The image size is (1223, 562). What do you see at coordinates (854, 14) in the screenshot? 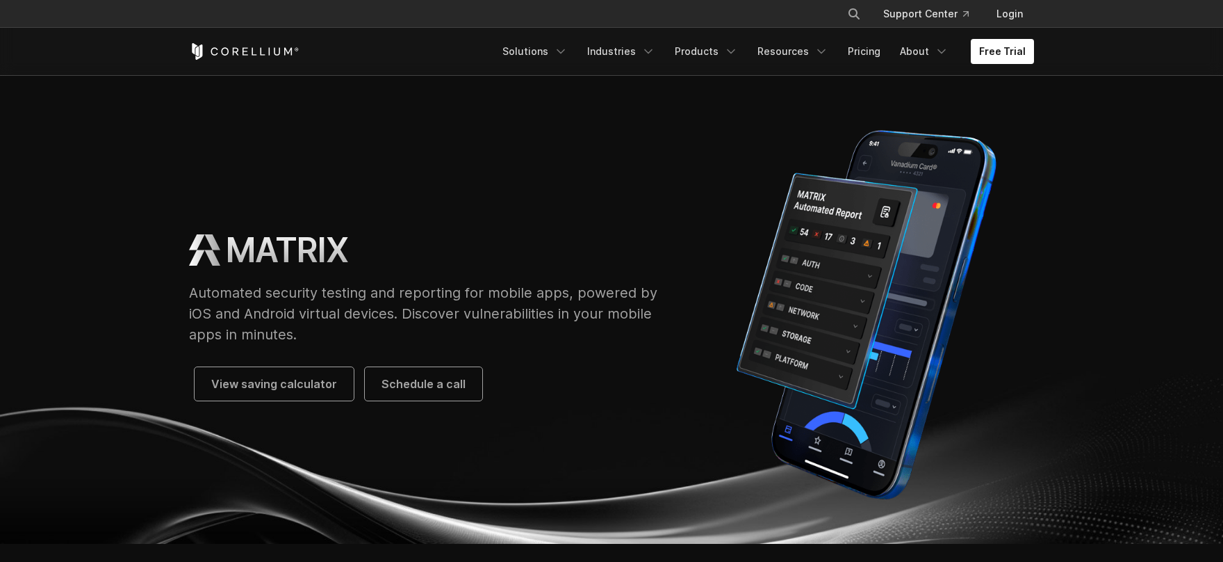
I see `button: Search` at bounding box center [854, 14].